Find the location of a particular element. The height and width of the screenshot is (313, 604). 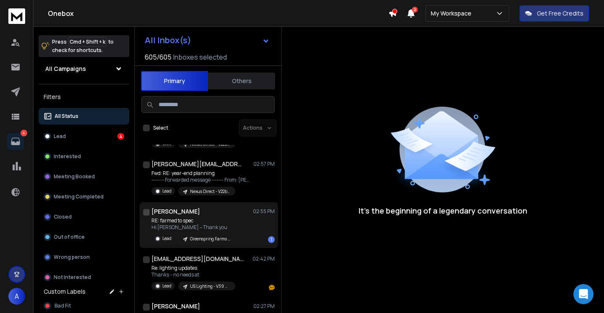

button: Meeting Booked is located at coordinates (84, 177).